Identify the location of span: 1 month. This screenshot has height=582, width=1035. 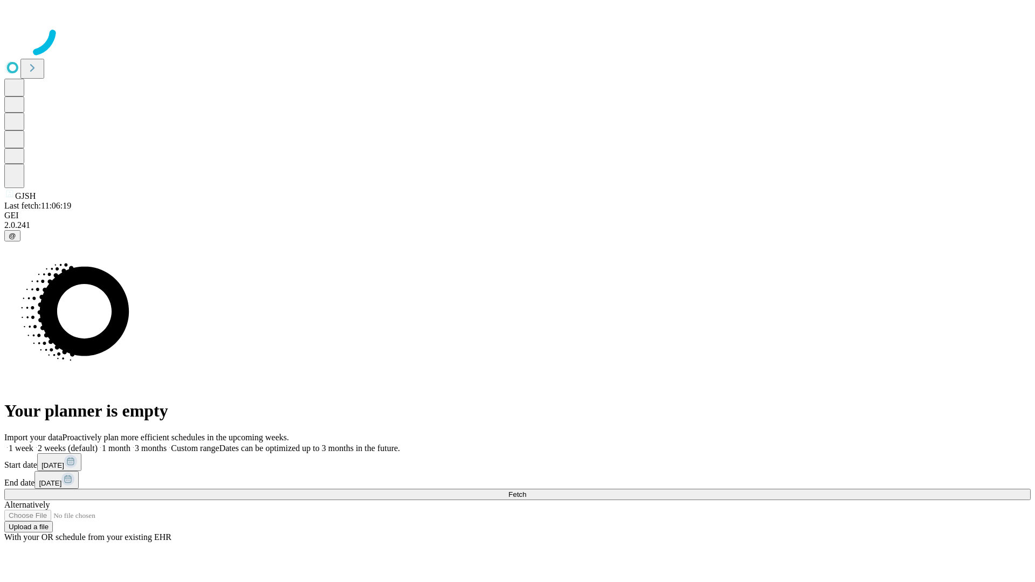
(116, 448).